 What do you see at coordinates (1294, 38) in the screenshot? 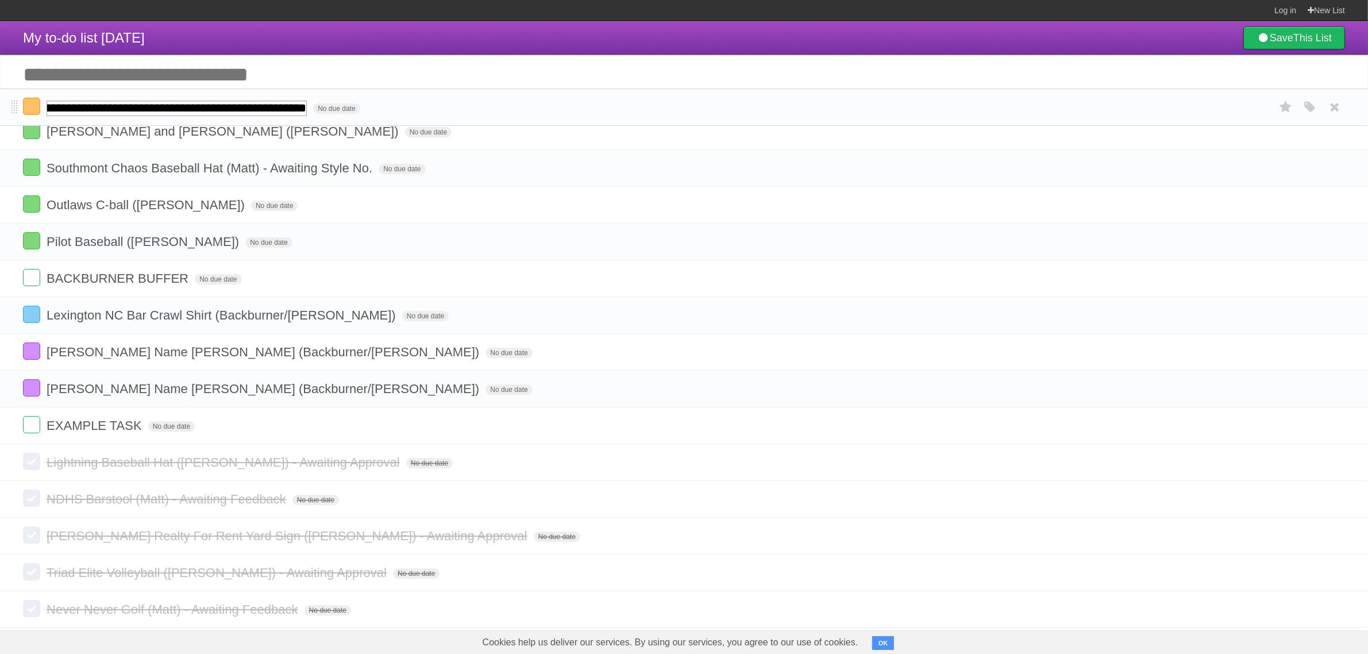
I see `a: SaveThis List` at bounding box center [1294, 38].